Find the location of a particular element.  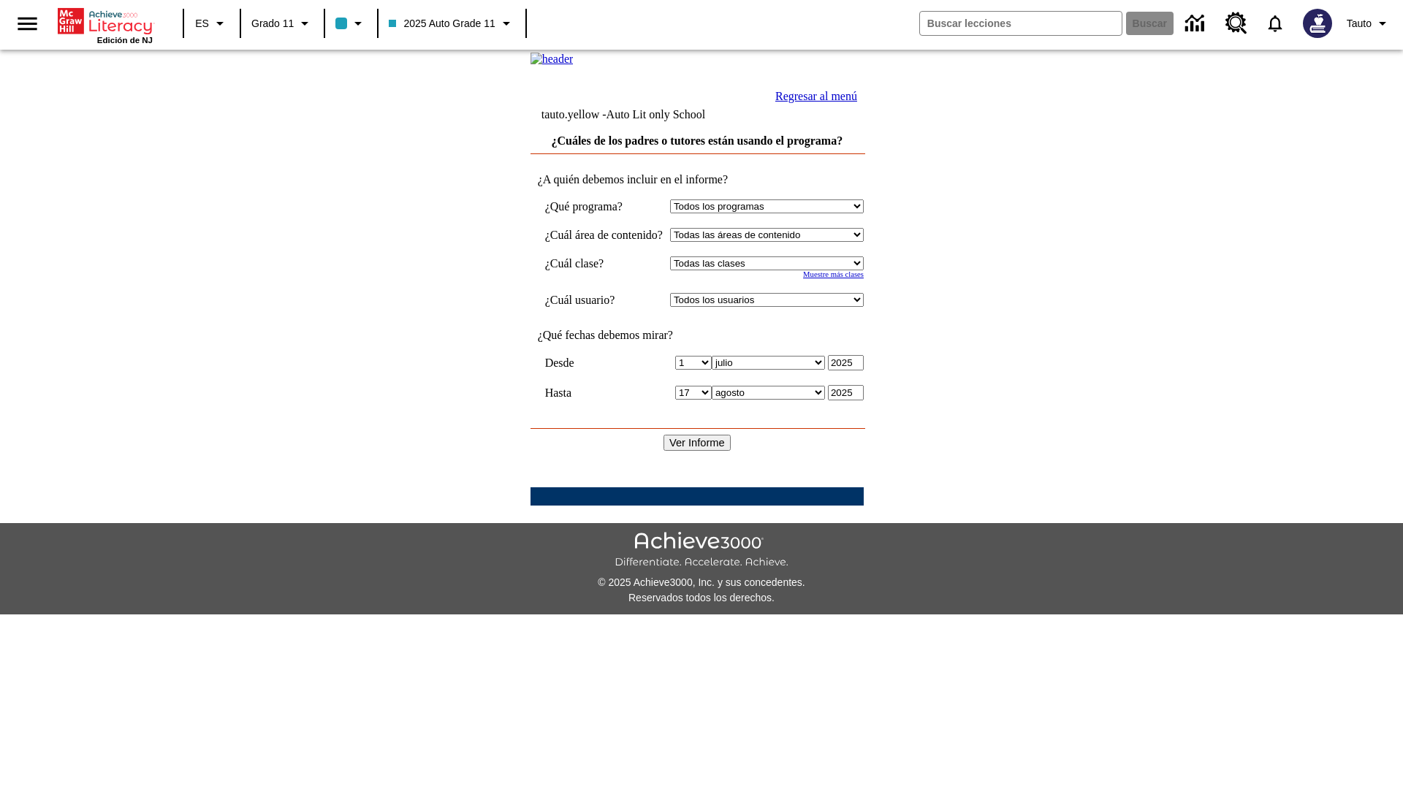

a: ¿Cuáles de los padres o tutores están usando el programa? is located at coordinates (696, 140).